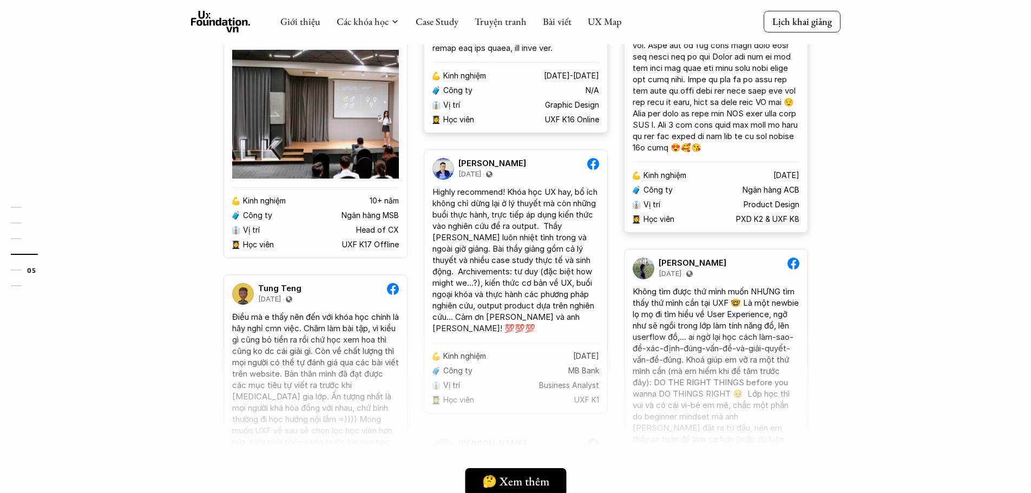 This screenshot has width=1031, height=493. I want to click on strong: 05, so click(31, 270).